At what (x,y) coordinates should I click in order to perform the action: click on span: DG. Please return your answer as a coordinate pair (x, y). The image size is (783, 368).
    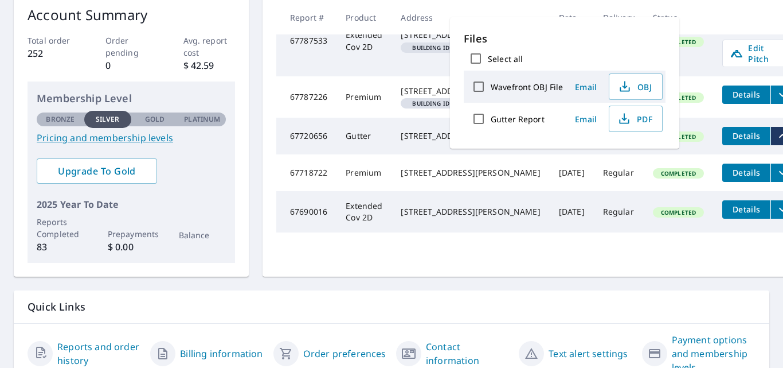
    Looking at the image, I should click on (437, 48).